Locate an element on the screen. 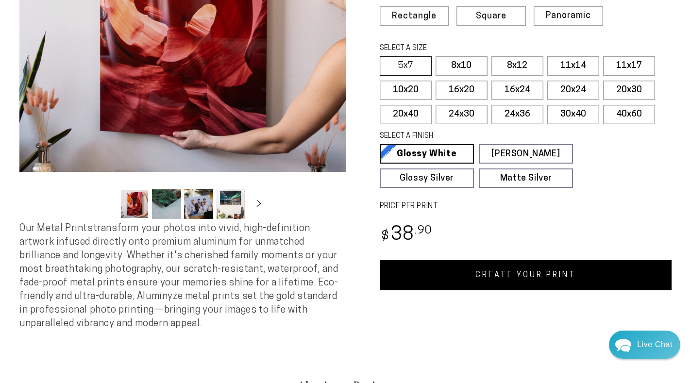  label: 11x14 is located at coordinates (573, 66).